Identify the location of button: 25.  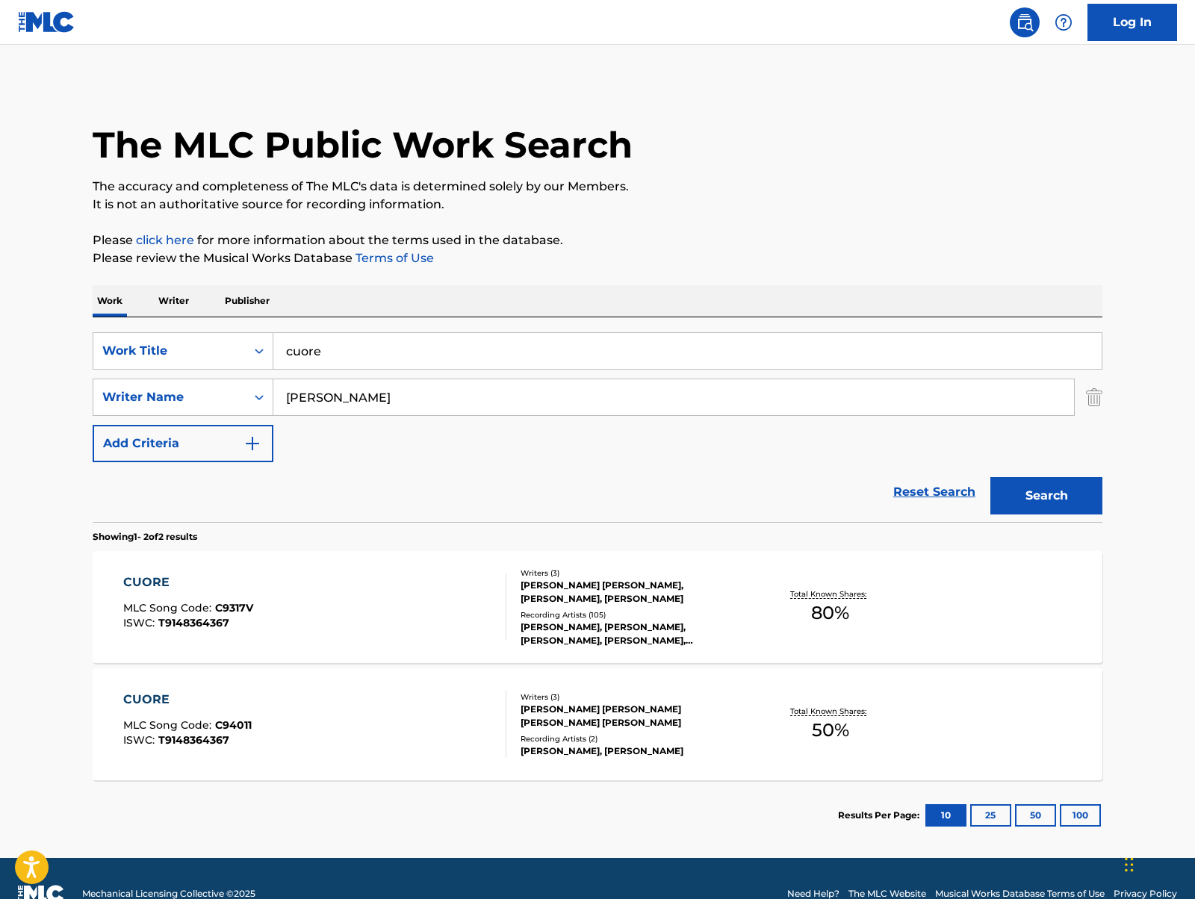
(990, 815).